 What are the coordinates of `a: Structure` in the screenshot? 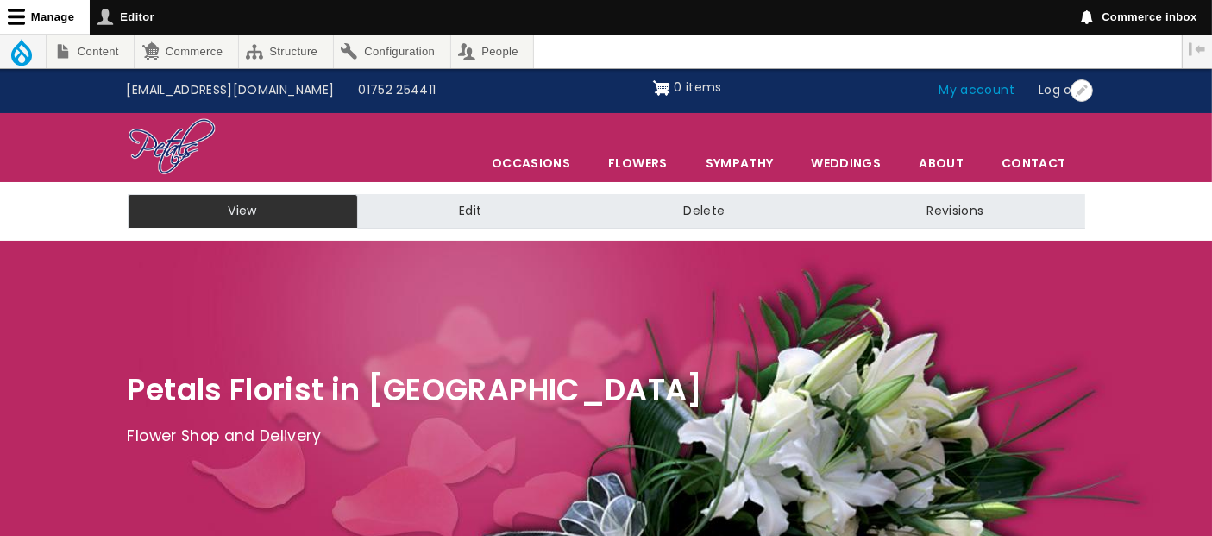 It's located at (286, 51).